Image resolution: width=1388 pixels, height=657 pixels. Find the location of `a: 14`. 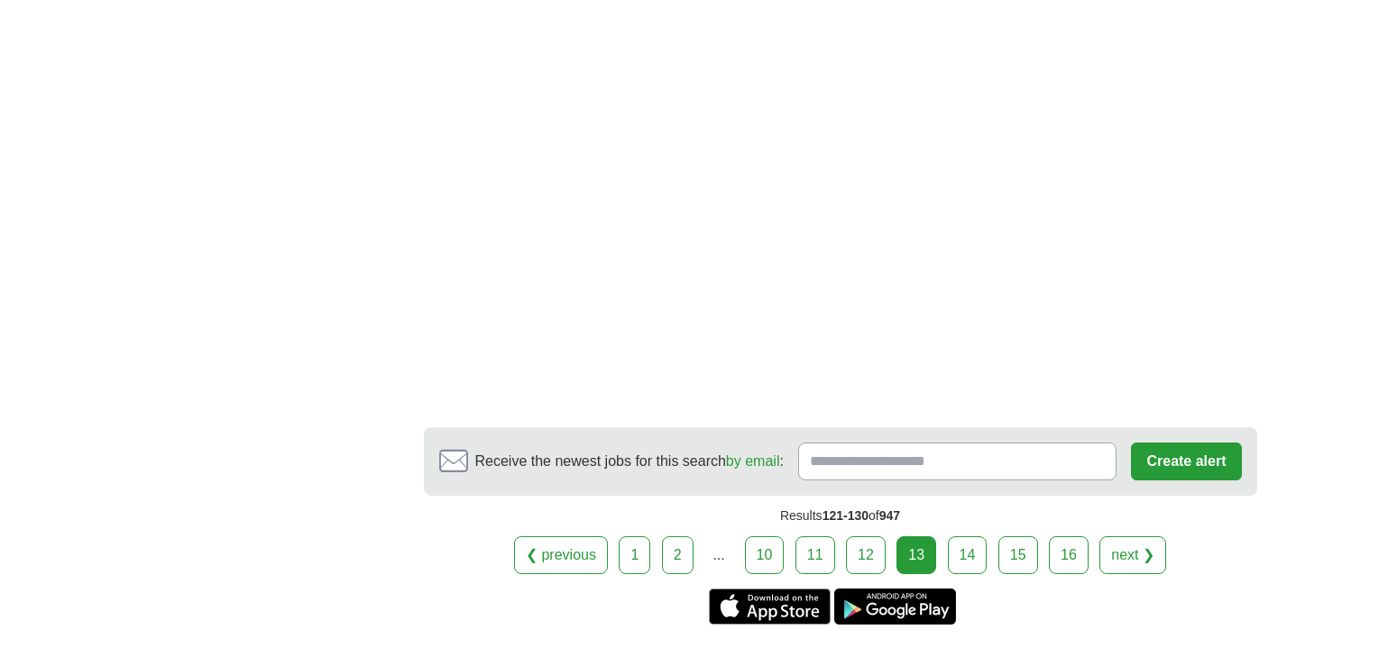

a: 14 is located at coordinates (967, 555).